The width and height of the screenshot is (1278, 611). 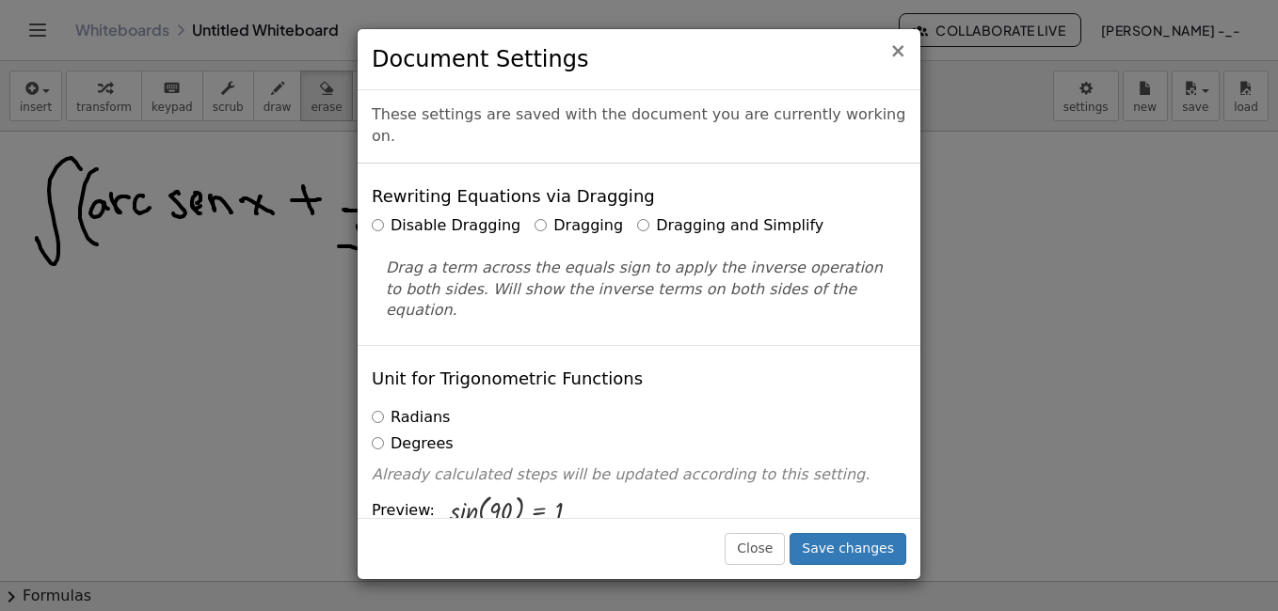 What do you see at coordinates (639, 475) in the screenshot?
I see `p: Already calculated steps will be updated according to this setting.` at bounding box center [639, 475].